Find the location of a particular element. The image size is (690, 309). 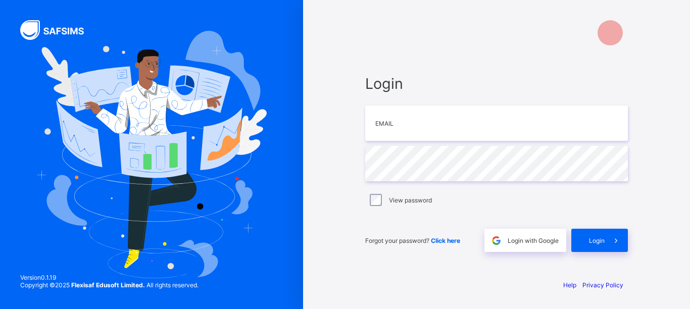

a: Click here is located at coordinates (445, 240).